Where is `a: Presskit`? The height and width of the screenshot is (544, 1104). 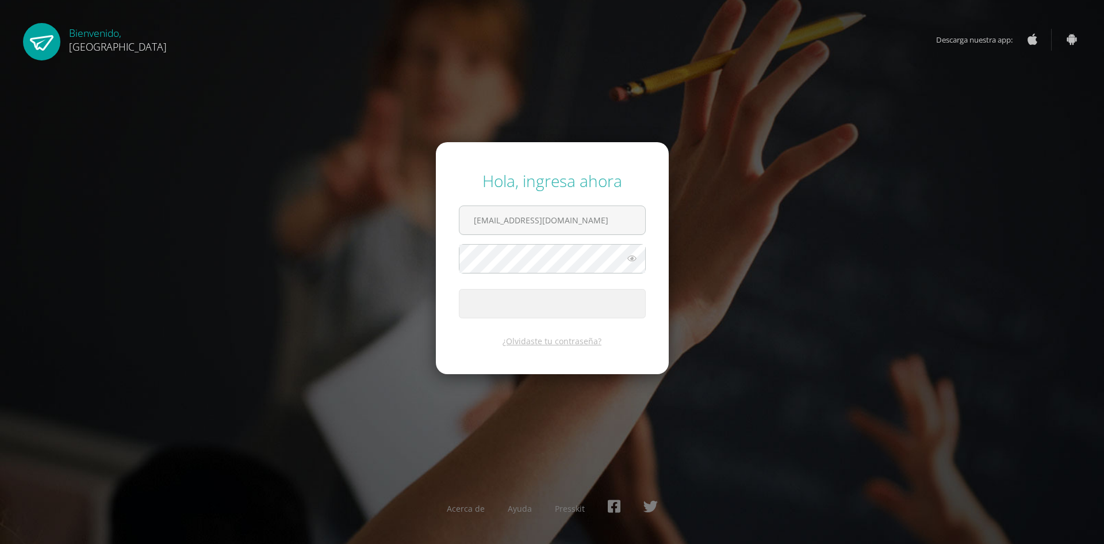 a: Presskit is located at coordinates (570, 508).